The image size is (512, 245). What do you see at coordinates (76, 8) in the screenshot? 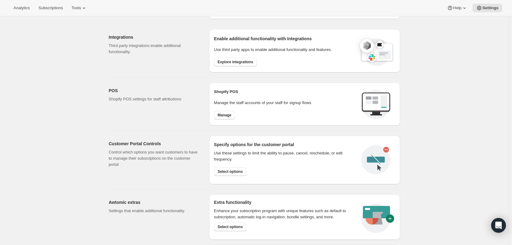
I see `span: Tools` at bounding box center [76, 8].